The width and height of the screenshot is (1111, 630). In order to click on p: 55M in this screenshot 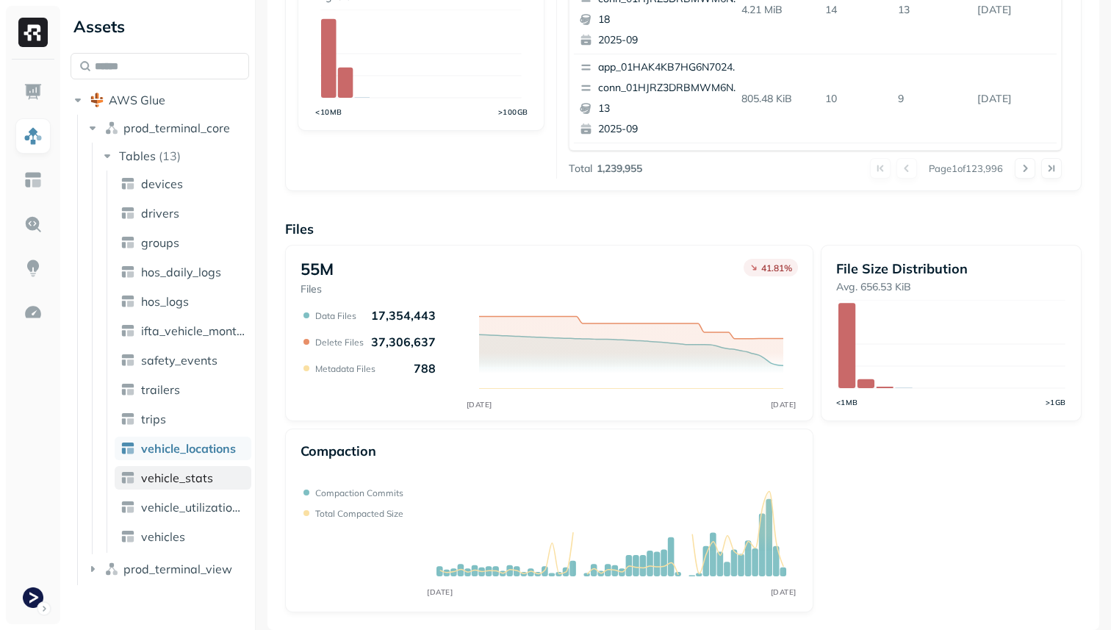, I will do `click(317, 269)`.